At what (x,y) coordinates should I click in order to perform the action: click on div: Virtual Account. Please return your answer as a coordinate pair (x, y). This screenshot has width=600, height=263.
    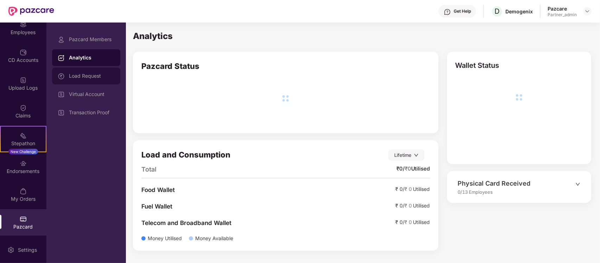
    Looking at the image, I should click on (92, 94).